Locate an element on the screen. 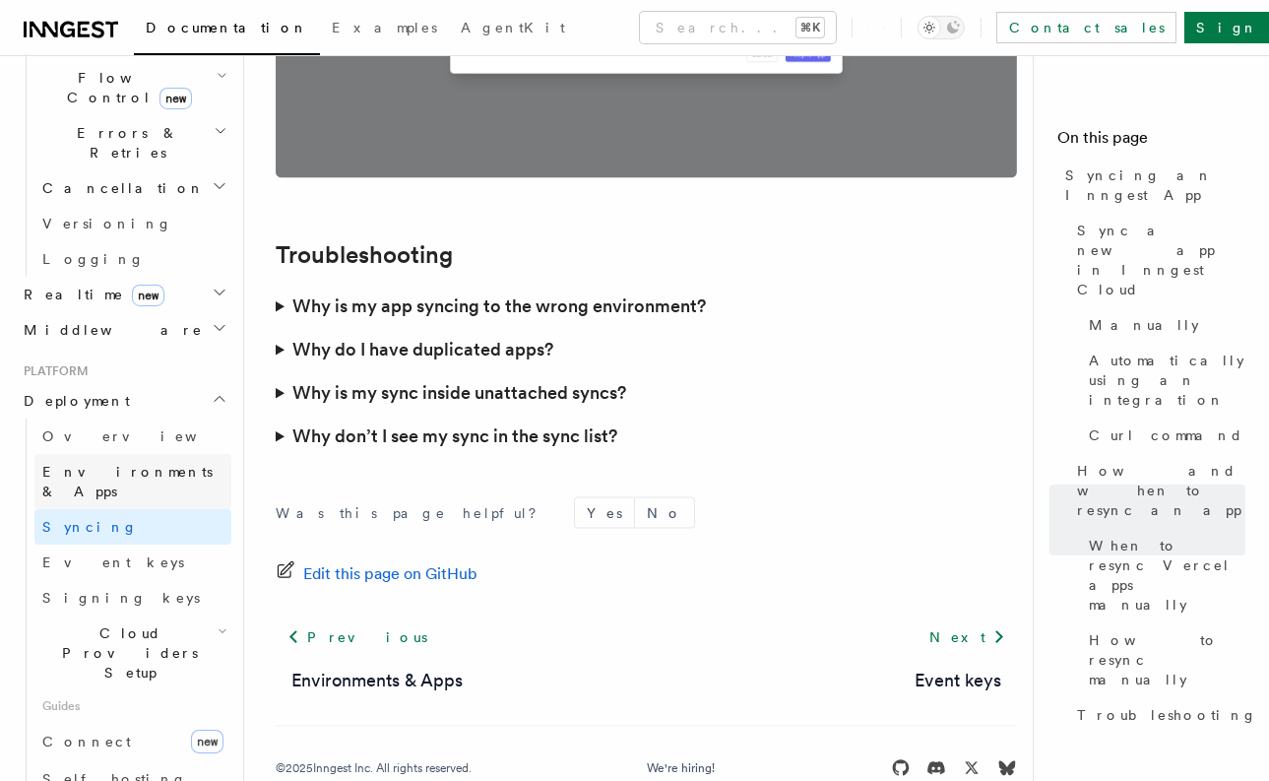 The image size is (1269, 781). span: Edit this page on GitHub is located at coordinates (390, 574).